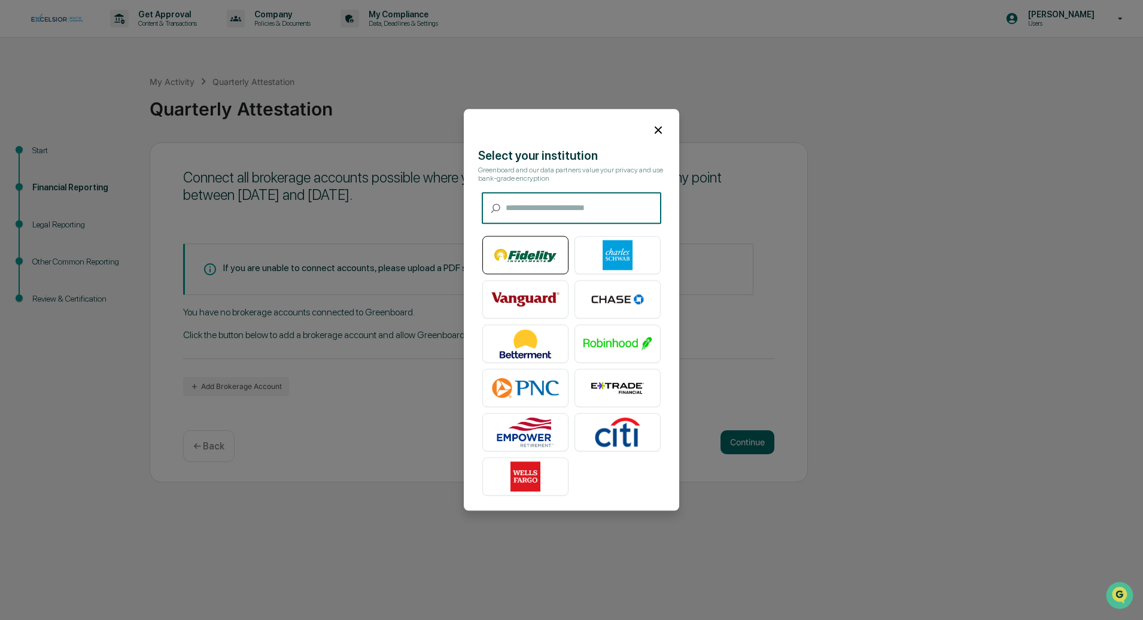 The width and height of the screenshot is (1143, 620). I want to click on p: How can we help?, so click(115, 35).